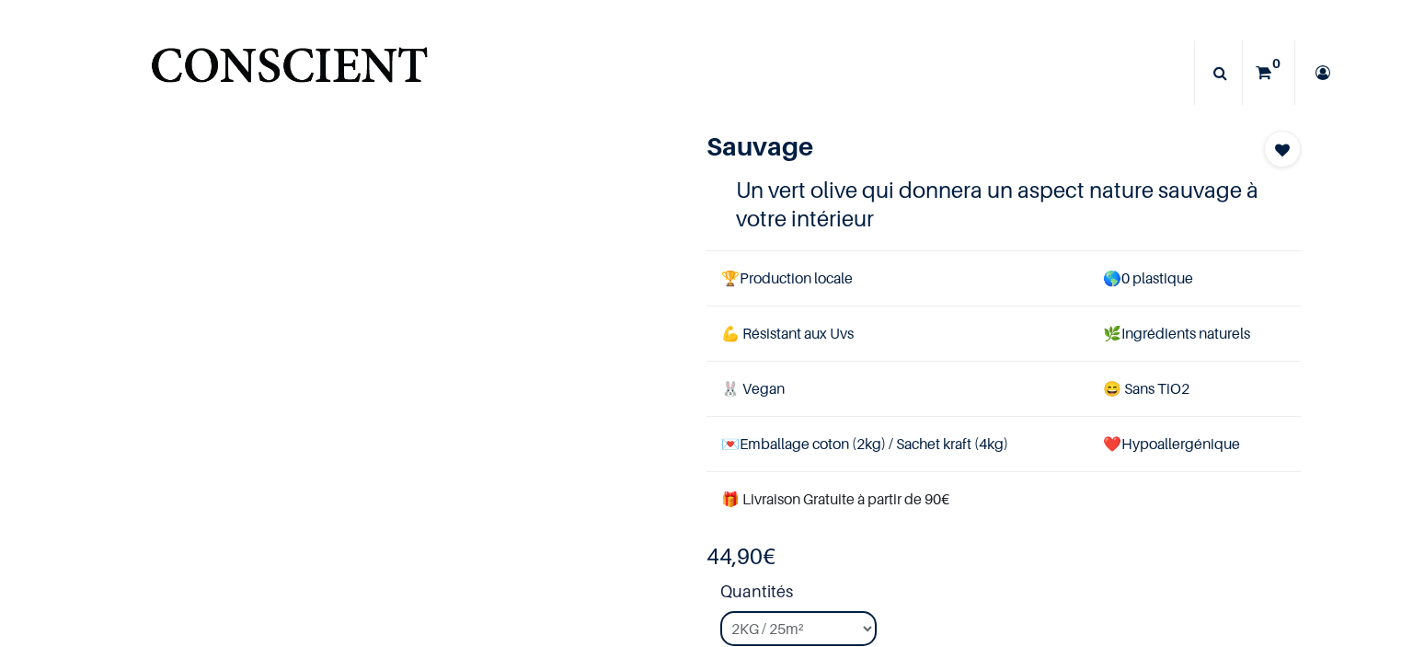 The height and width of the screenshot is (647, 1413). What do you see at coordinates (788, 333) in the screenshot?
I see `span: 💪 Résistant aux Uvs` at bounding box center [788, 333].